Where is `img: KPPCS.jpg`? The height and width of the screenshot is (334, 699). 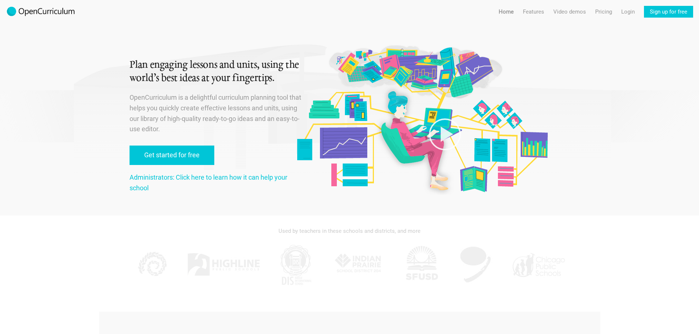
img: KPPCS.jpg is located at coordinates (151, 265).